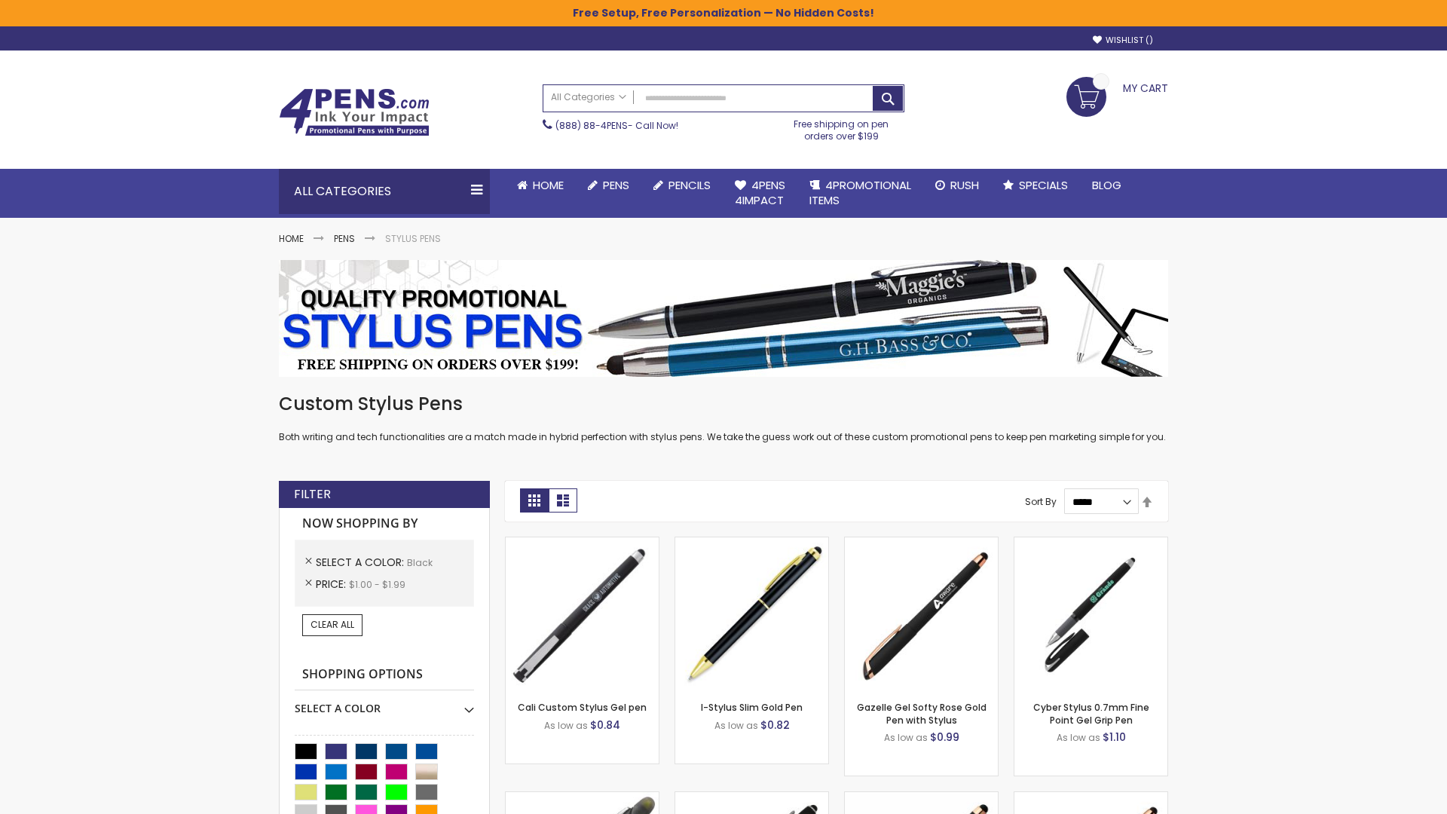  What do you see at coordinates (957, 185) in the screenshot?
I see `a: Rush` at bounding box center [957, 185].